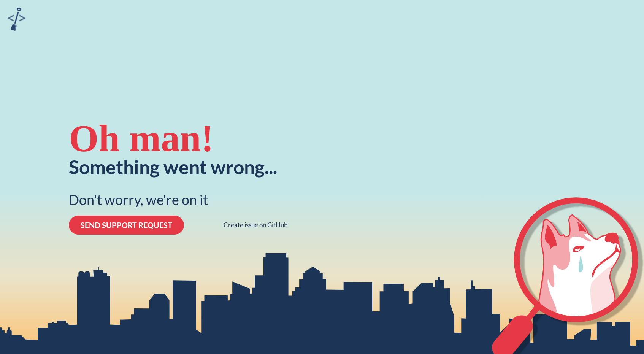  What do you see at coordinates (141, 138) in the screenshot?
I see `div: Oh man!` at bounding box center [141, 138].